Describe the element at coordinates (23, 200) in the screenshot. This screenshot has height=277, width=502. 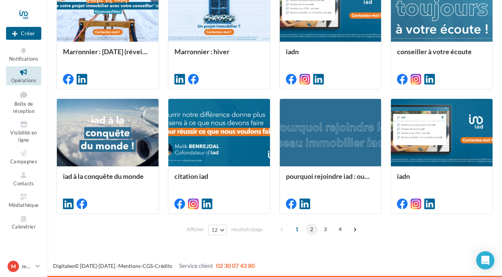
I see `a: Médiathèque` at that location.